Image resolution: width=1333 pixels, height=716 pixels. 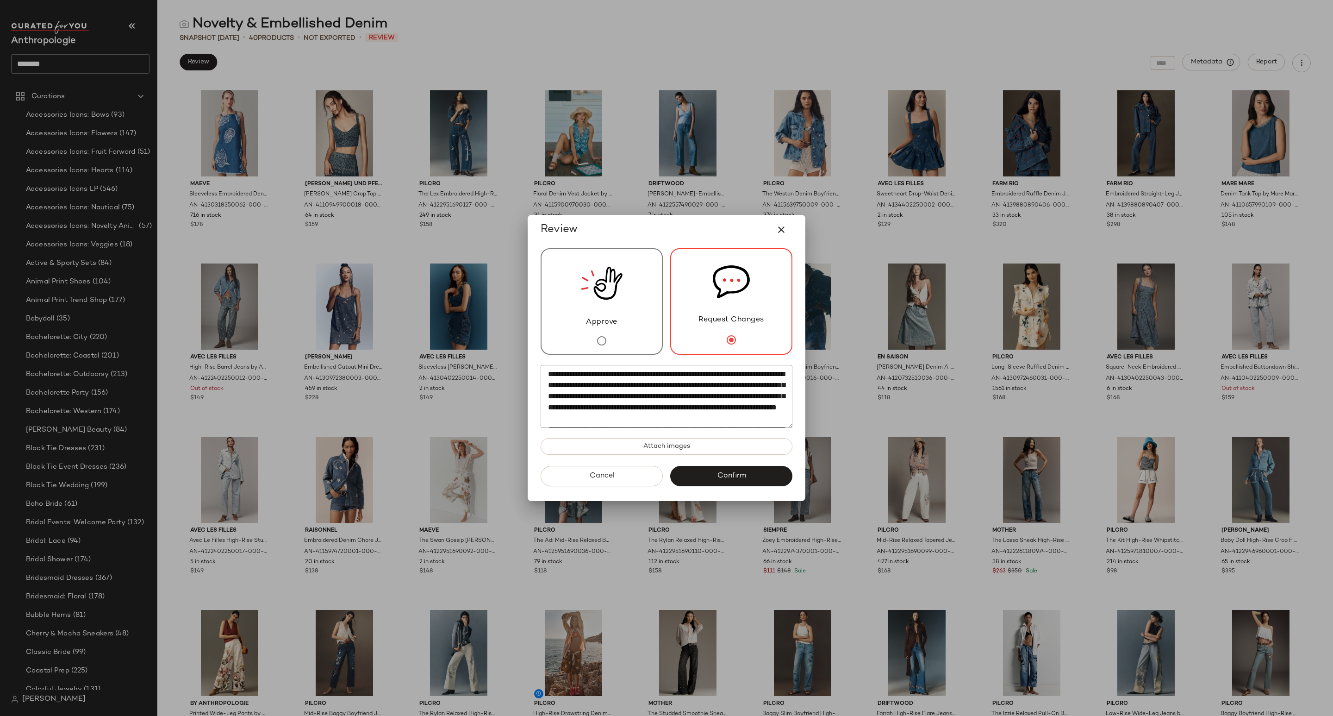 What do you see at coordinates (731, 281) in the screenshot?
I see `img: svg%3e` at bounding box center [731, 281].